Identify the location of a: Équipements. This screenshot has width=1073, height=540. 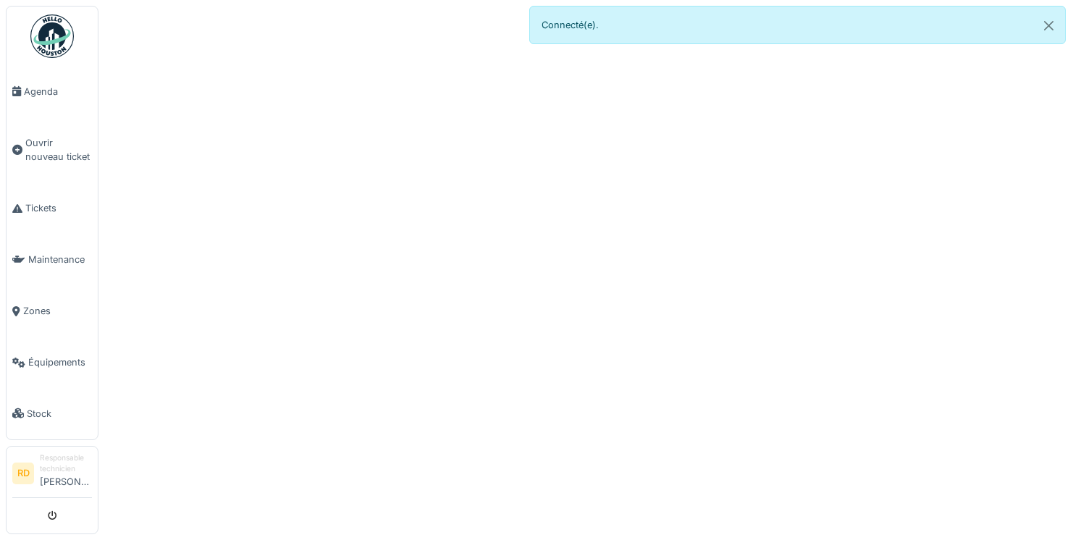
(52, 362).